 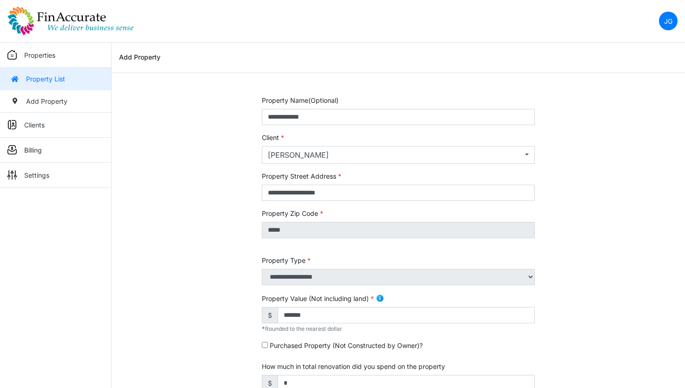 I want to click on label: Purchased Property (Not Constructed by Owner)?, so click(x=346, y=345).